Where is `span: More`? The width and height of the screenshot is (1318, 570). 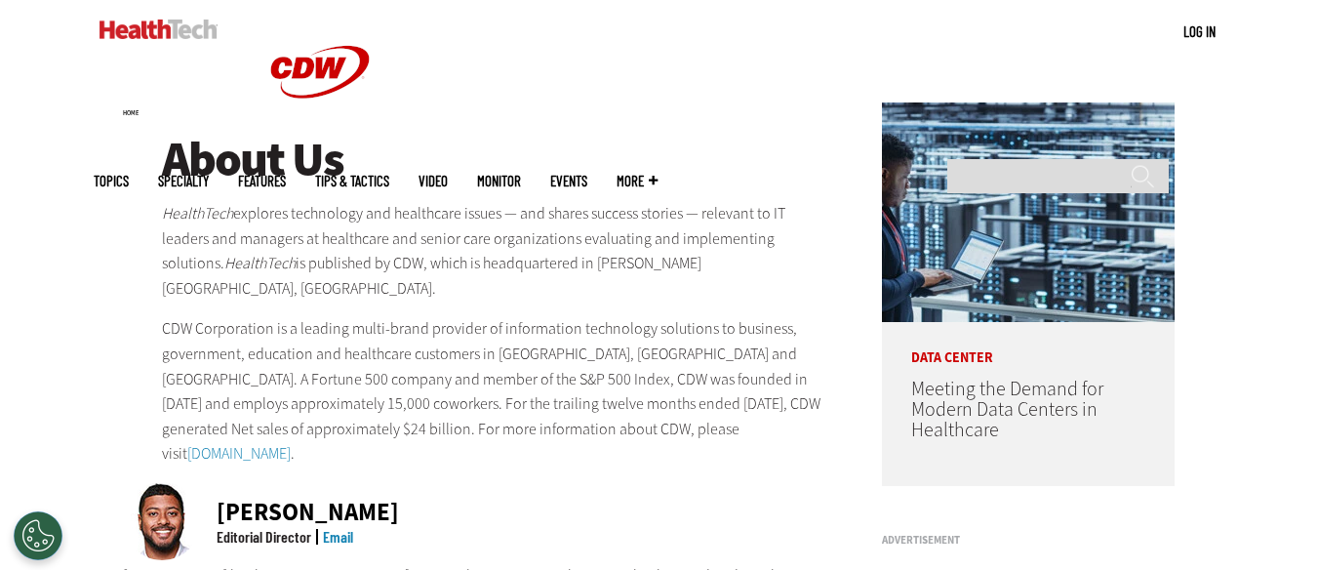 span: More is located at coordinates (637, 180).